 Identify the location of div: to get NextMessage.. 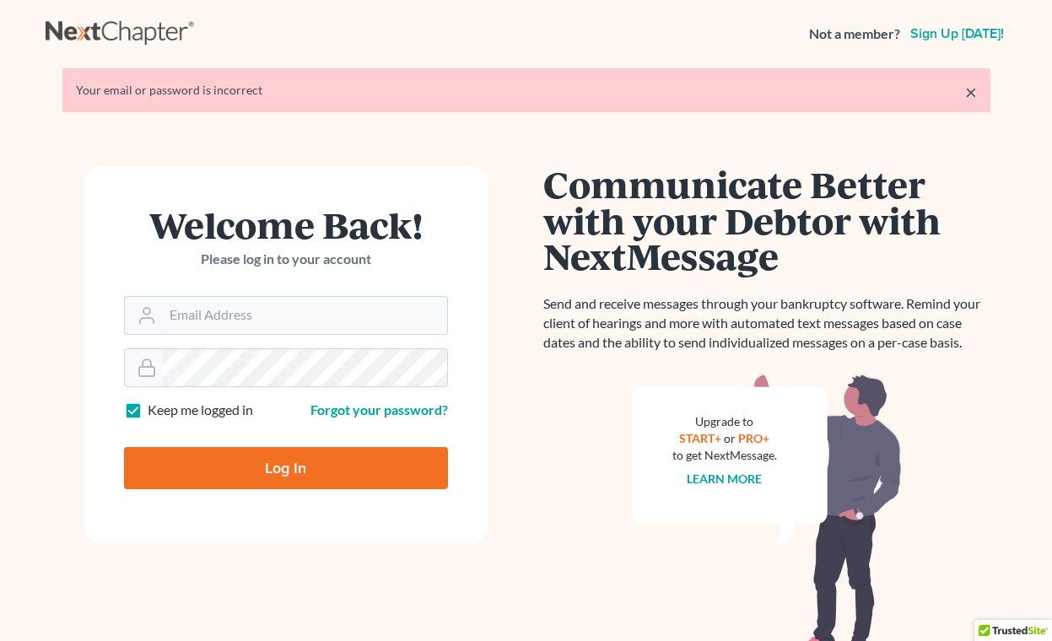
(725, 456).